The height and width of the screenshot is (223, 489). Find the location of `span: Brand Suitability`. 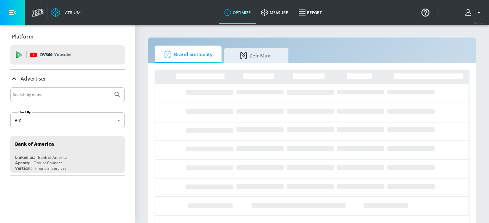

span: Brand Suitability is located at coordinates (187, 55).